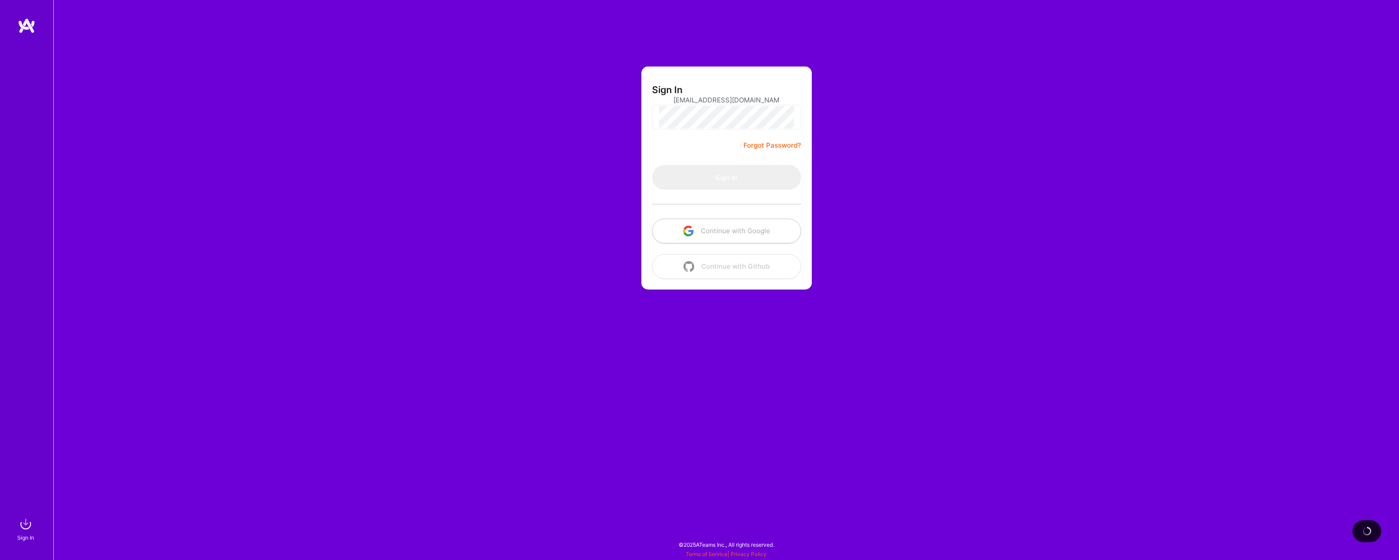 Image resolution: width=1399 pixels, height=560 pixels. Describe the element at coordinates (726, 545) in the screenshot. I see `div: © 2025 ATeams Inc., All rights reserved.` at that location.